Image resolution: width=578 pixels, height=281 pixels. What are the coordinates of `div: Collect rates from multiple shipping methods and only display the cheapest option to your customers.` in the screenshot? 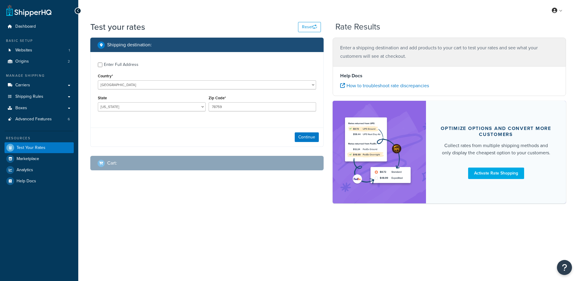 It's located at (496, 149).